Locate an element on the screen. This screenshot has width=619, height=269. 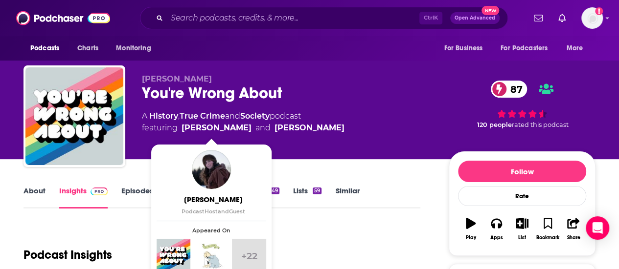
div: Apps is located at coordinates (496, 238).